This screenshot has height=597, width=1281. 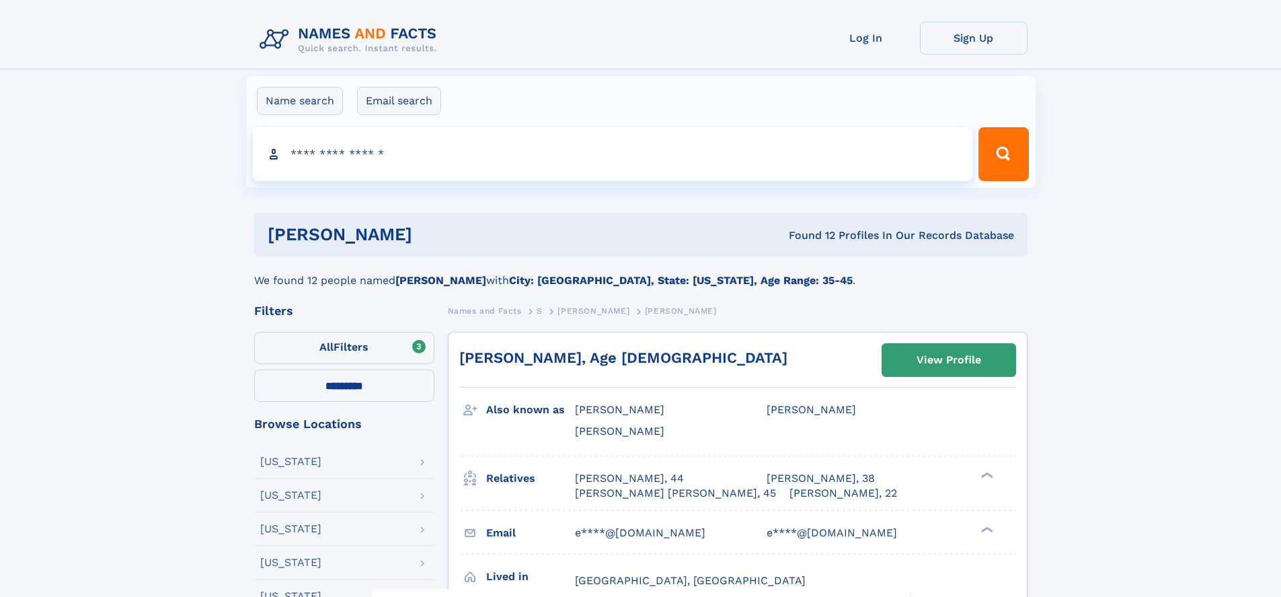 I want to click on div: Browse Locations, so click(x=344, y=424).